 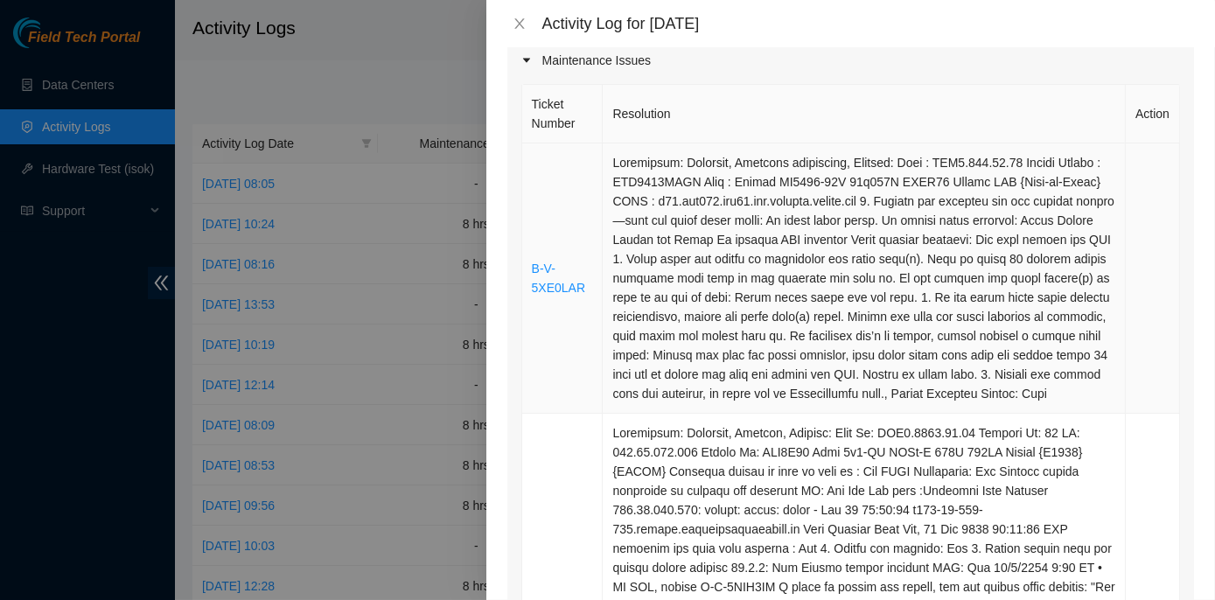 What do you see at coordinates (1153, 114) in the screenshot?
I see `th: Action` at bounding box center [1153, 114].